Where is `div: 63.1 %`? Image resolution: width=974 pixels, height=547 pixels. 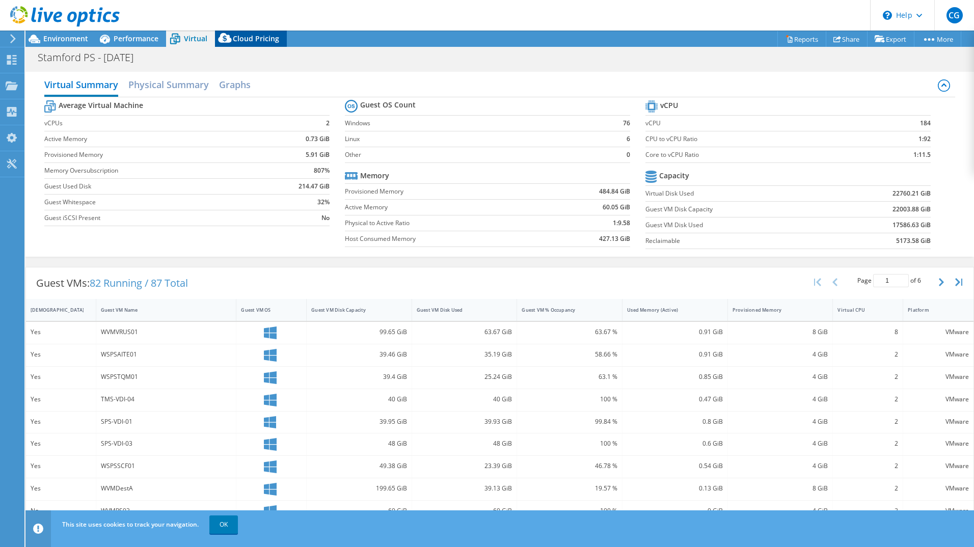
div: 63.1 % is located at coordinates (570, 377).